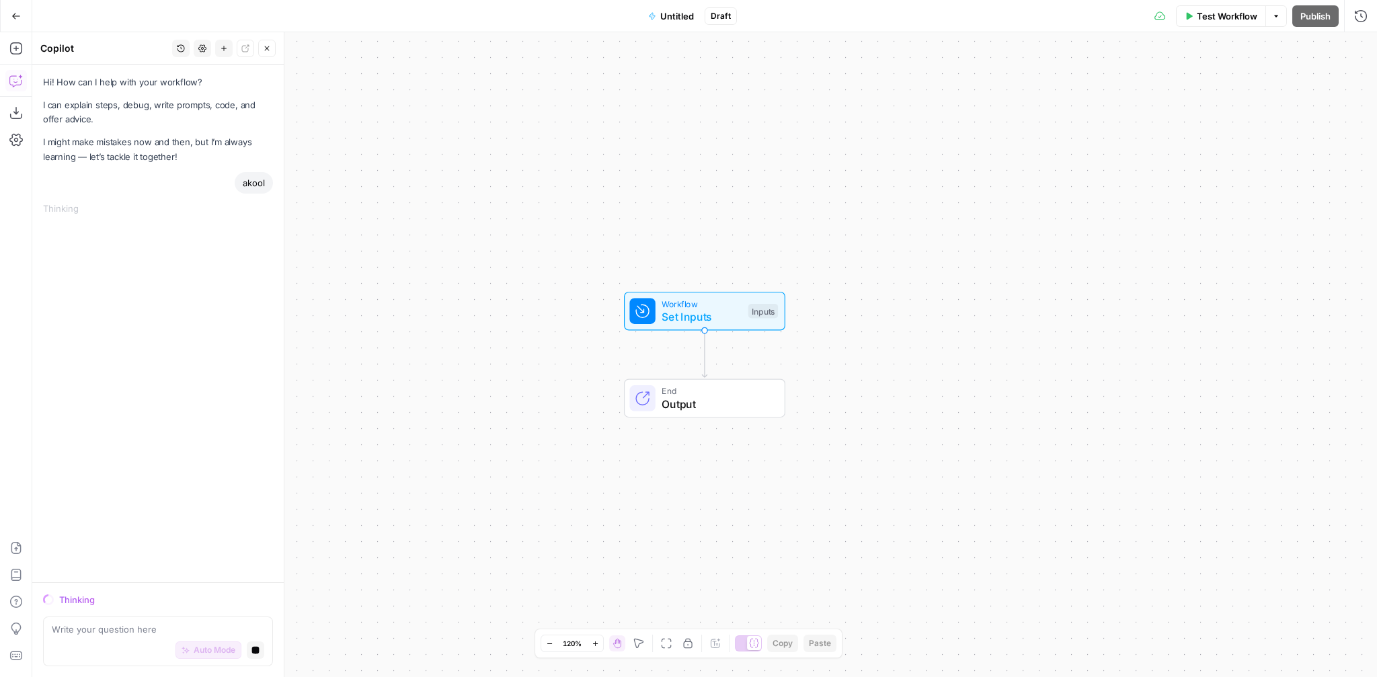  What do you see at coordinates (253, 183) in the screenshot?
I see `div: akool` at bounding box center [253, 183].